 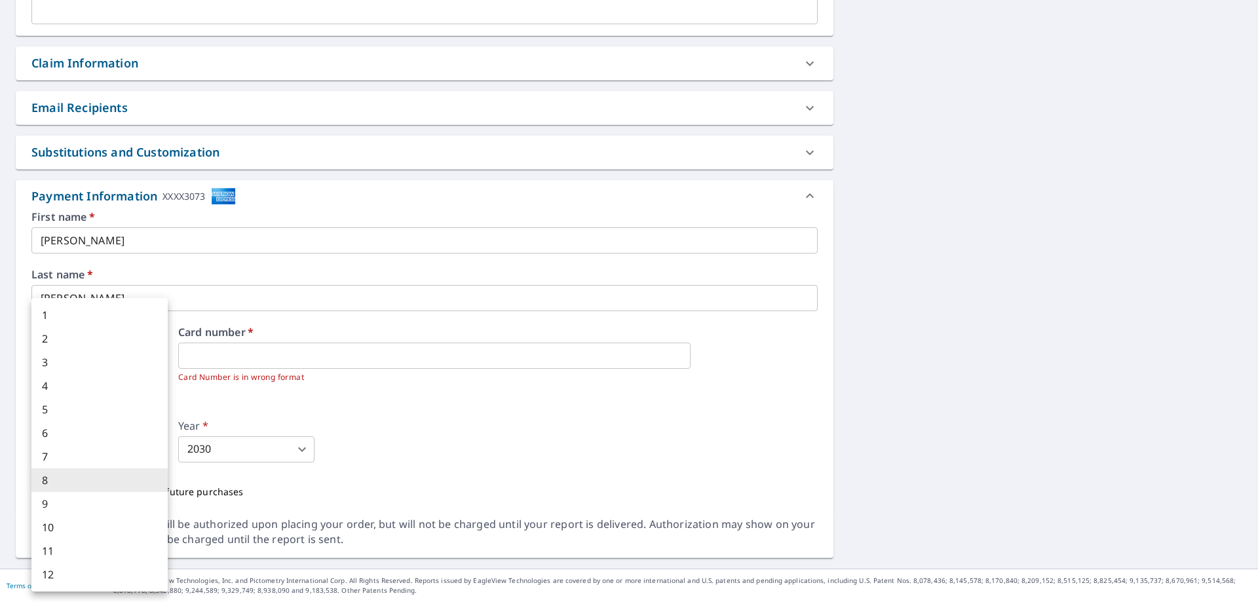 I want to click on li: 3, so click(x=100, y=362).